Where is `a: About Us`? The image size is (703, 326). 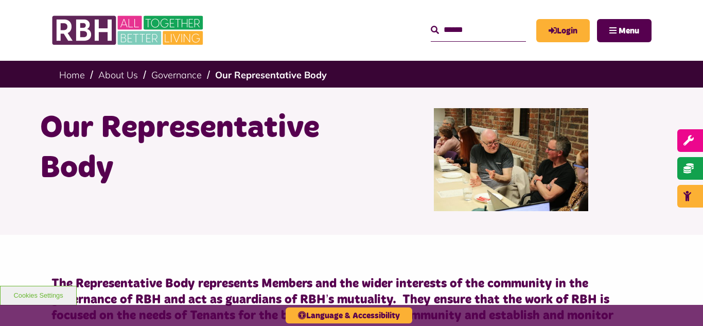
a: About Us is located at coordinates (118, 75).